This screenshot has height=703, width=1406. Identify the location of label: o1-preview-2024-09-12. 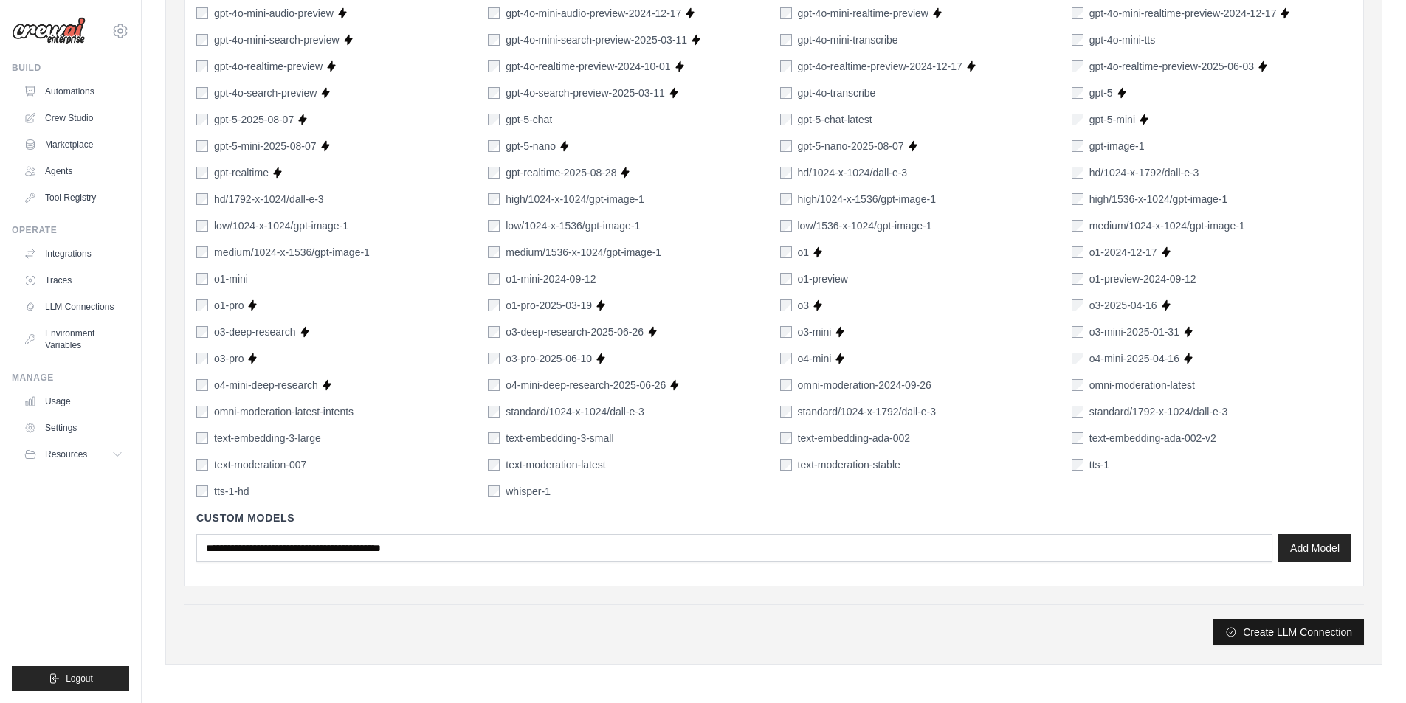
(1142, 279).